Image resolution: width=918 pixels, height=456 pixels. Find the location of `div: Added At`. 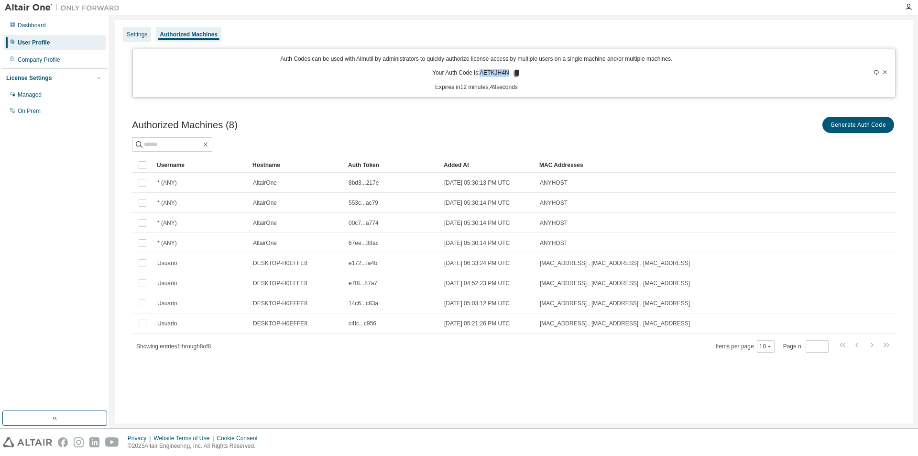

div: Added At is located at coordinates (488, 165).